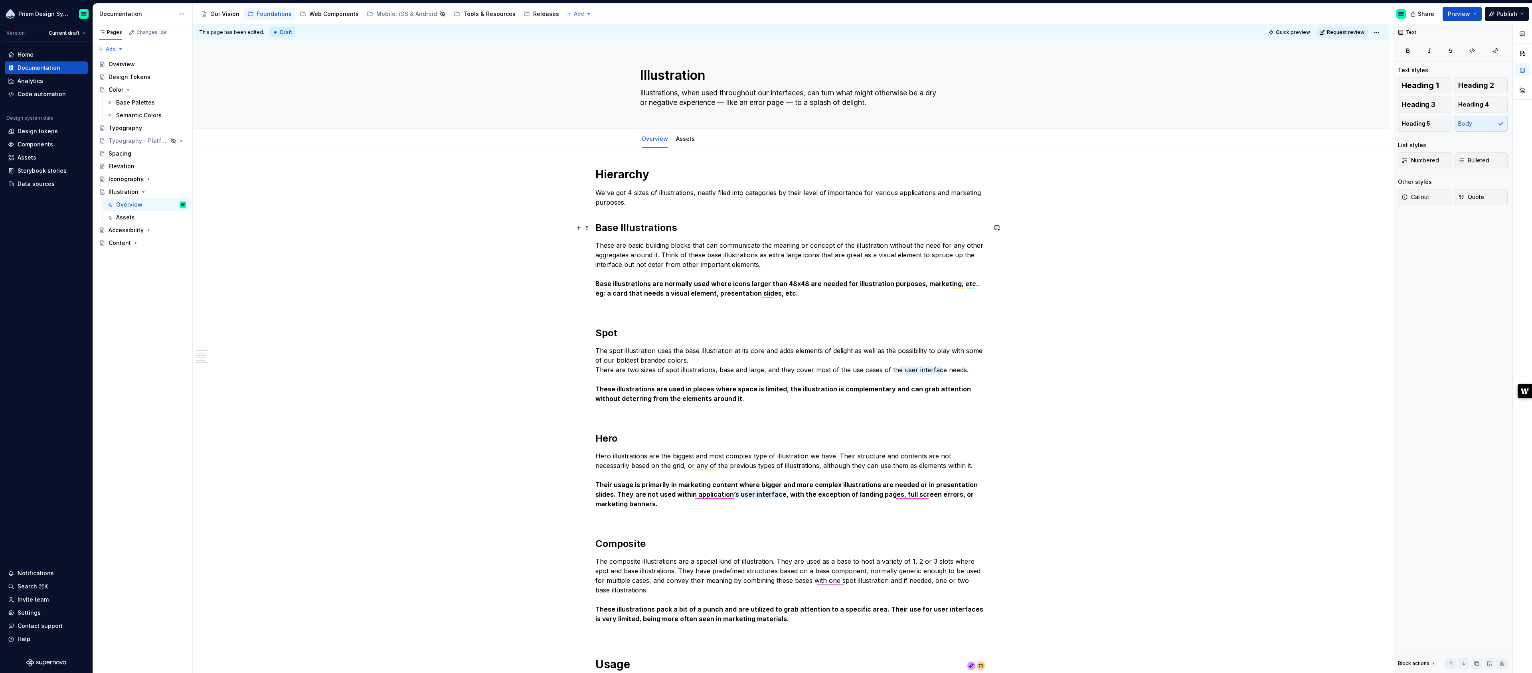 The image size is (1532, 673). I want to click on div: Content, so click(120, 243).